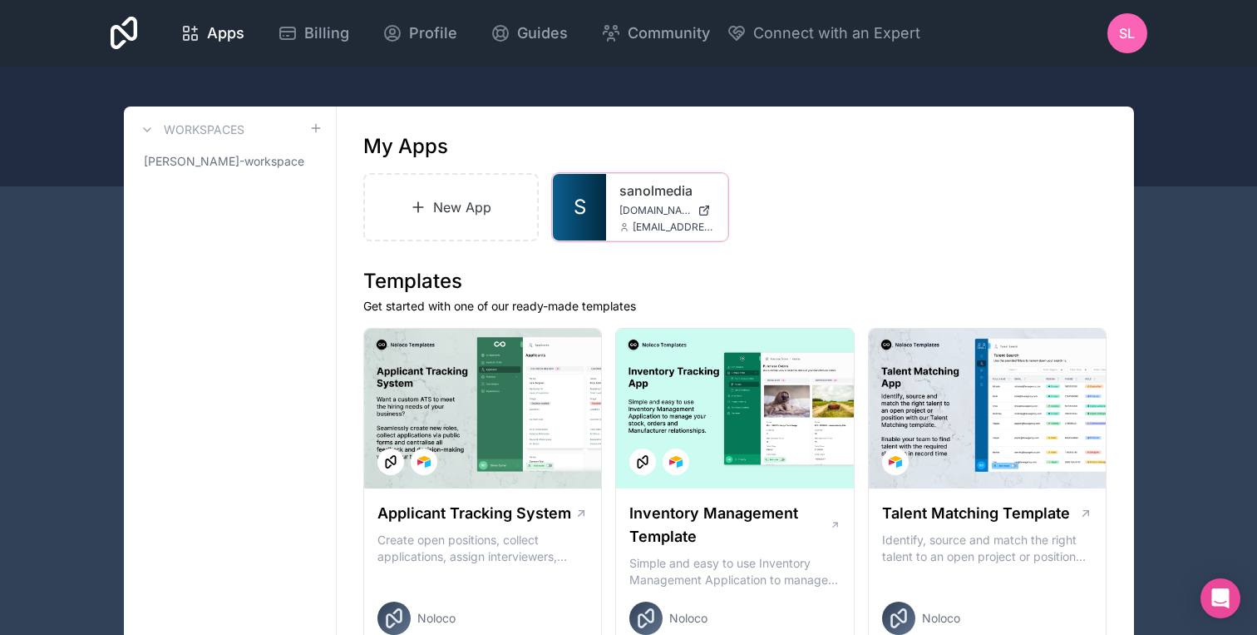 Image resolution: width=1257 pixels, height=635 pixels. I want to click on a: Guides, so click(529, 33).